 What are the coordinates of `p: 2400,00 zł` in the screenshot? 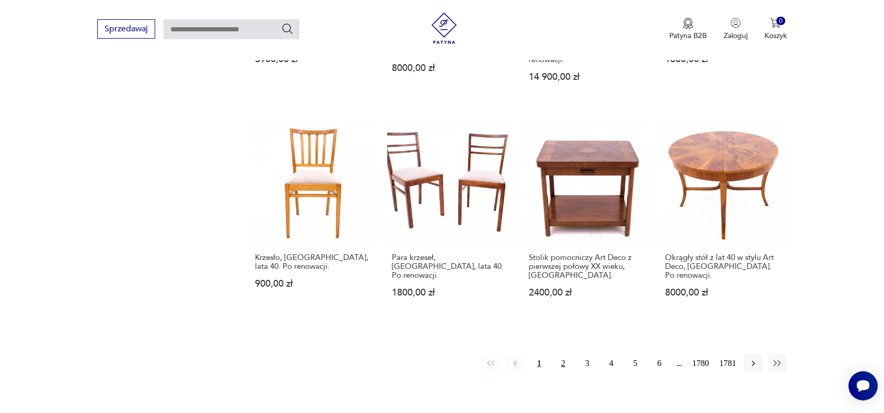 It's located at (588, 293).